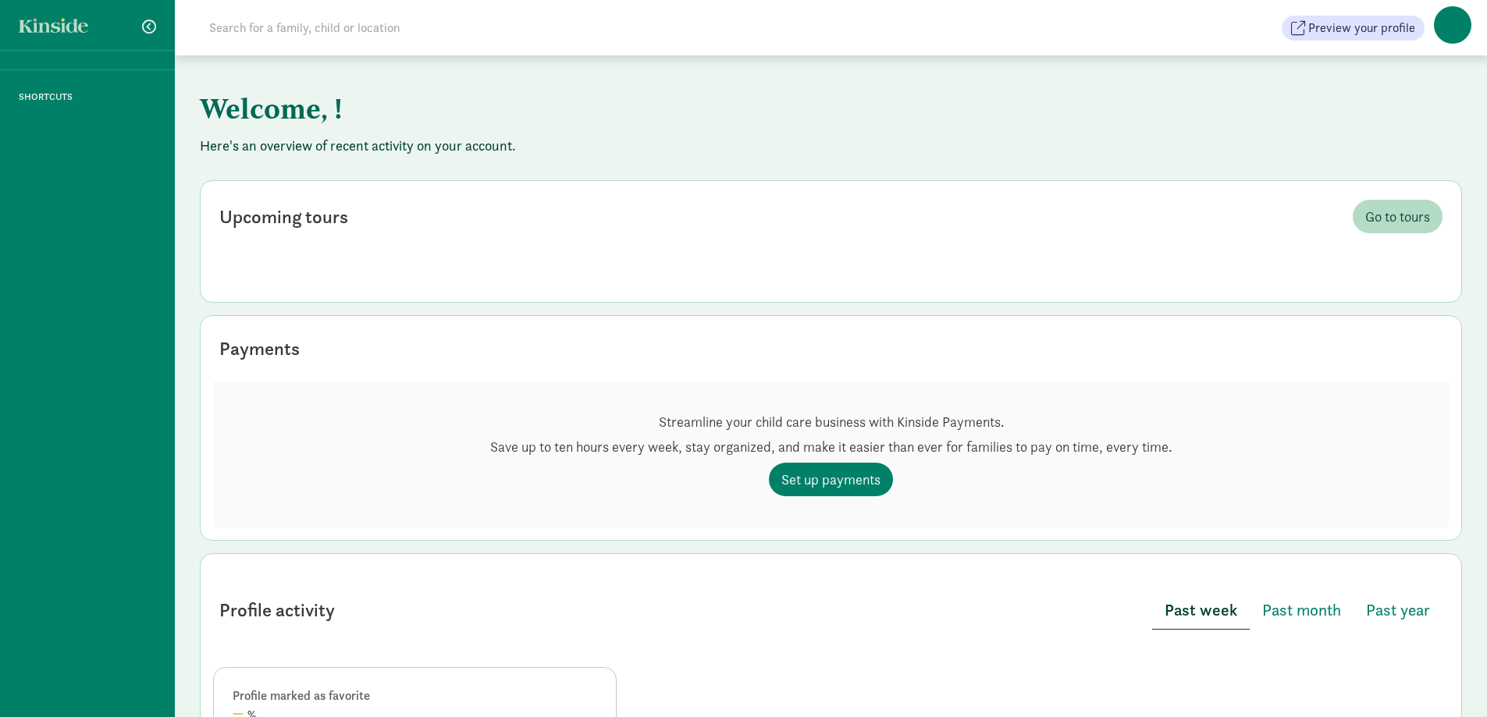  Describe the element at coordinates (586, 108) in the screenshot. I see `h1: Welcome, !` at that location.